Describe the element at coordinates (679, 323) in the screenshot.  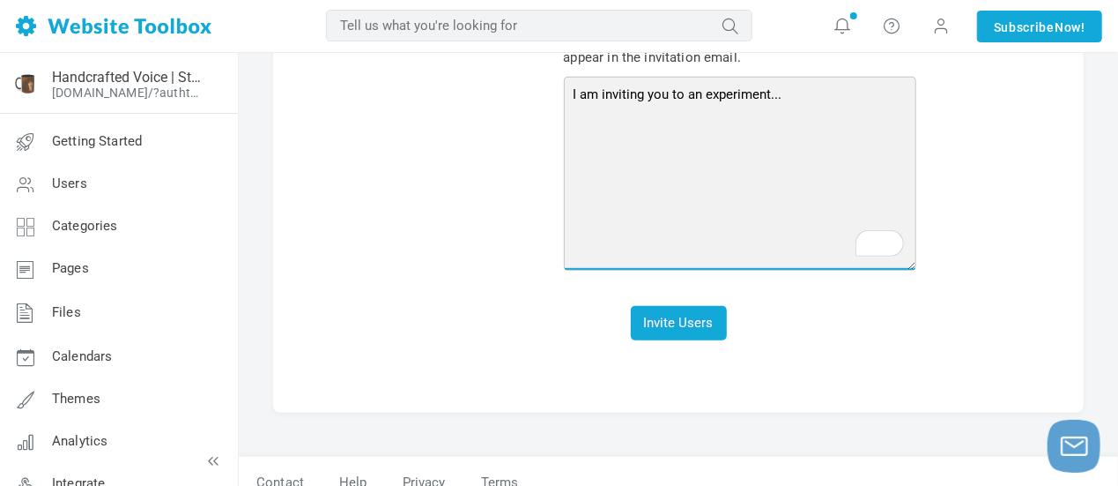
I see `button: Invite Users` at that location.